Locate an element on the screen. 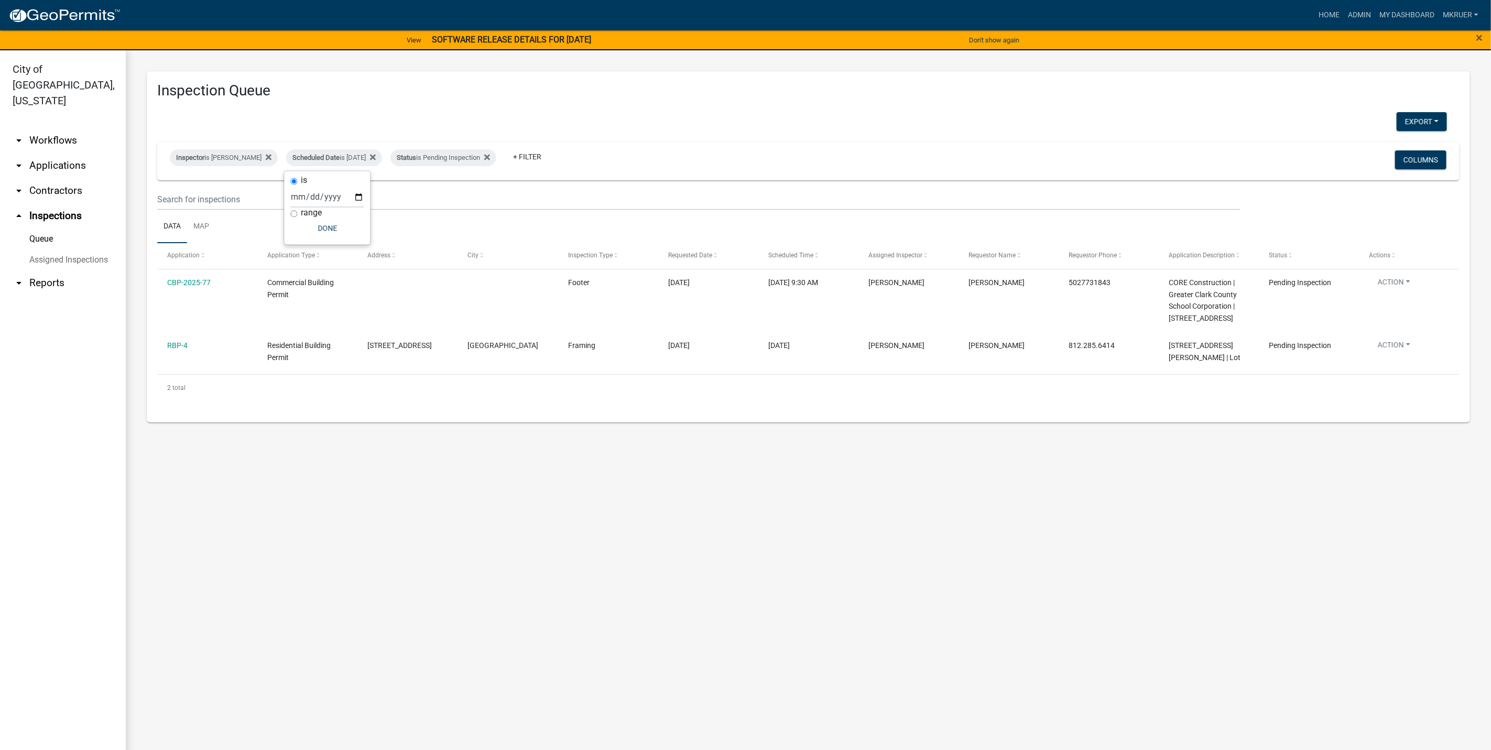 The image size is (1491, 750). span: Residential Building Permit is located at coordinates (299, 351).